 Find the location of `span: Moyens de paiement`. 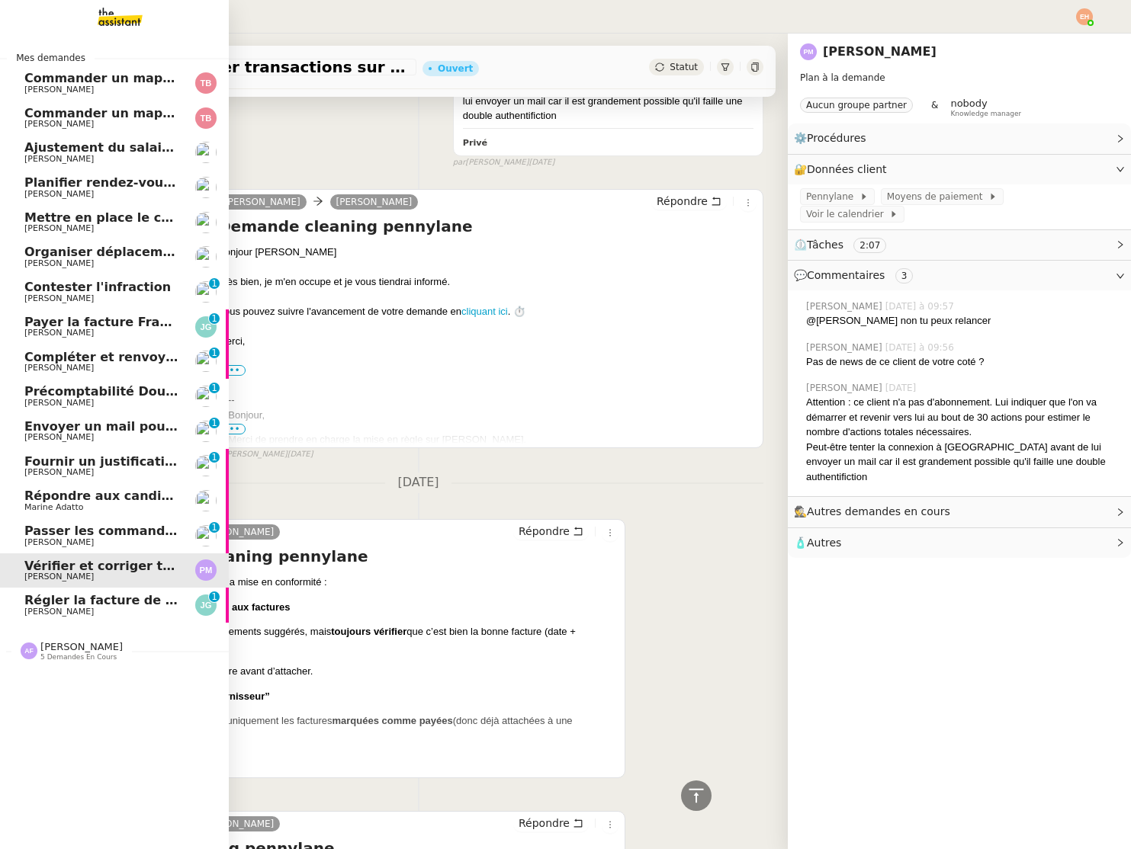

span: Moyens de paiement is located at coordinates (937, 197).